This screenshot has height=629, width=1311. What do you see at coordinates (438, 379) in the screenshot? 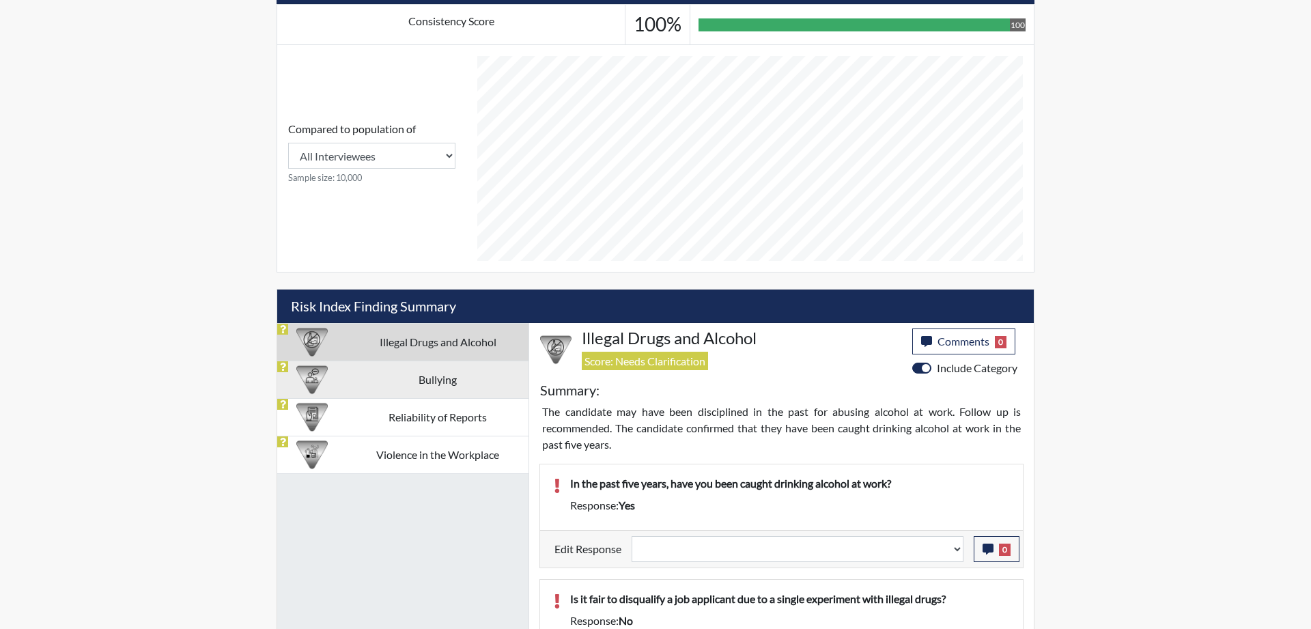
I see `td: Bullying` at bounding box center [438, 379].